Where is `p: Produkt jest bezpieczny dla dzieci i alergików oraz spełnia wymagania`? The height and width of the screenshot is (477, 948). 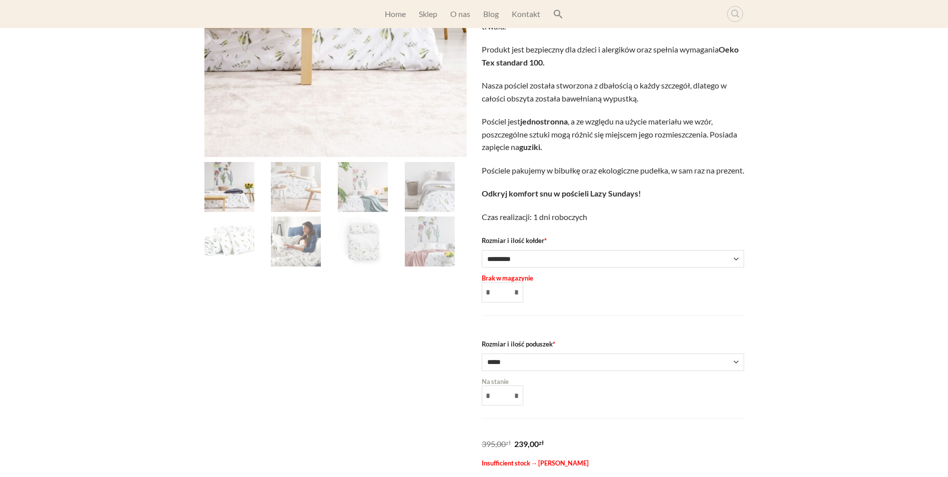 p: Produkt jest bezpieczny dla dzieci i alergików oraz spełnia wymagania is located at coordinates (613, 55).